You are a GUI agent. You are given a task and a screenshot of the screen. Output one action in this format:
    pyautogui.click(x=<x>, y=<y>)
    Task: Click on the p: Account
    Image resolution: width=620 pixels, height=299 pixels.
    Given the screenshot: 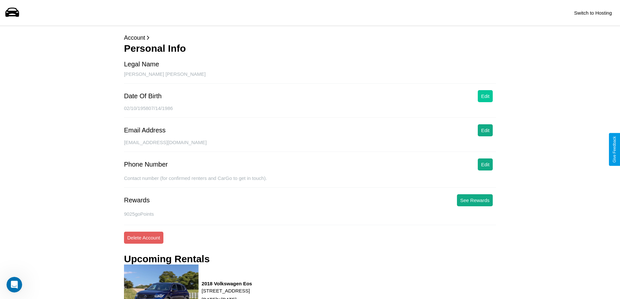 What is the action you would take?
    pyautogui.click(x=310, y=38)
    